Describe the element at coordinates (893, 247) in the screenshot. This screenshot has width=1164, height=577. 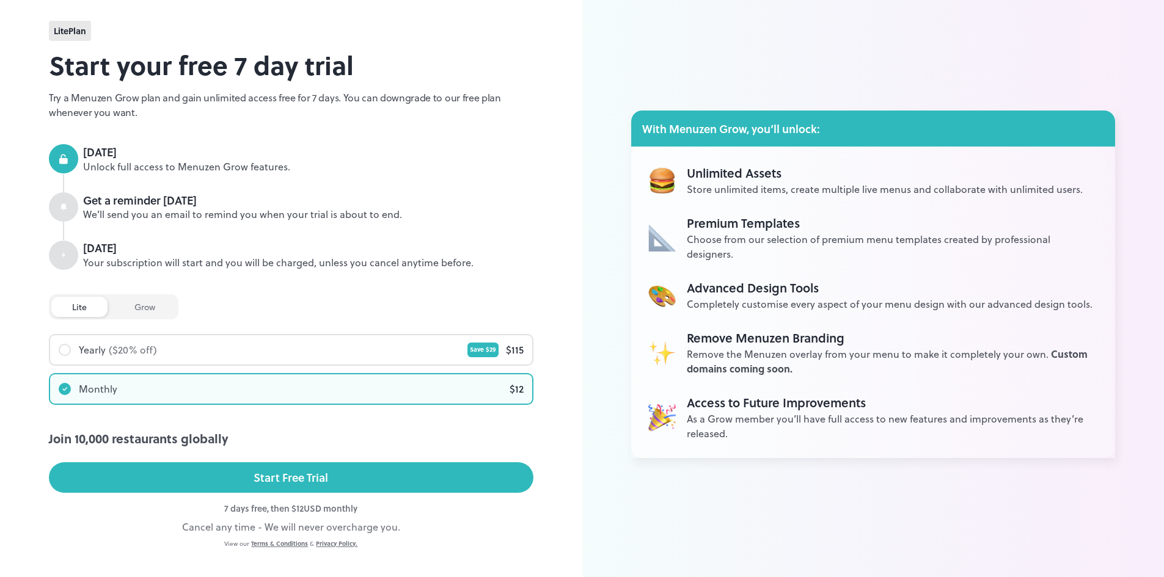
I see `div: Choose from our selection of premium menu templates created by professional designers.` at that location.